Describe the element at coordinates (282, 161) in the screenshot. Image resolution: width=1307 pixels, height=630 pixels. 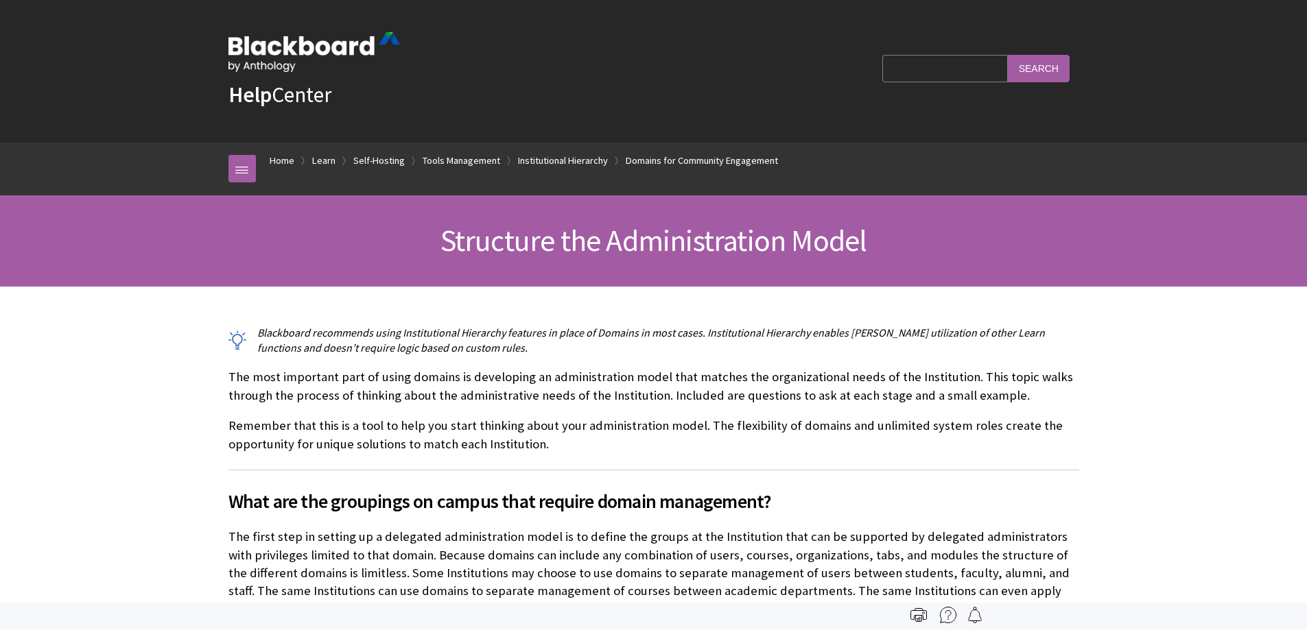
I see `a: Home` at that location.